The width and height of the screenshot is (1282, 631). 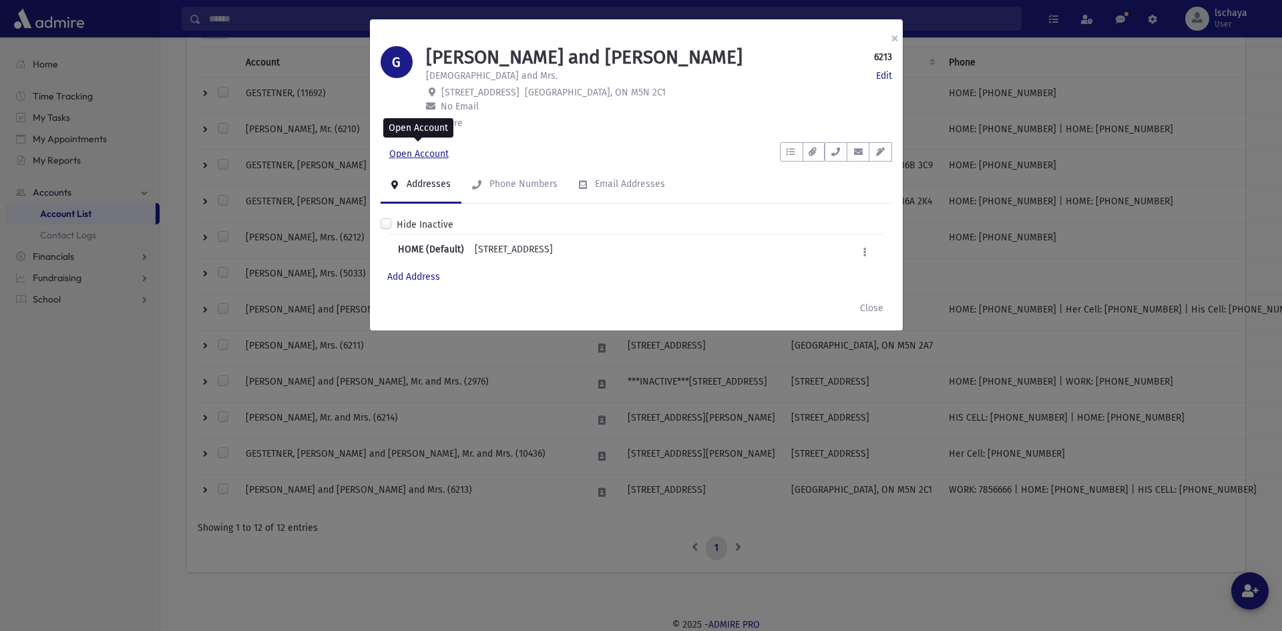 I want to click on div: Open Account, so click(x=418, y=128).